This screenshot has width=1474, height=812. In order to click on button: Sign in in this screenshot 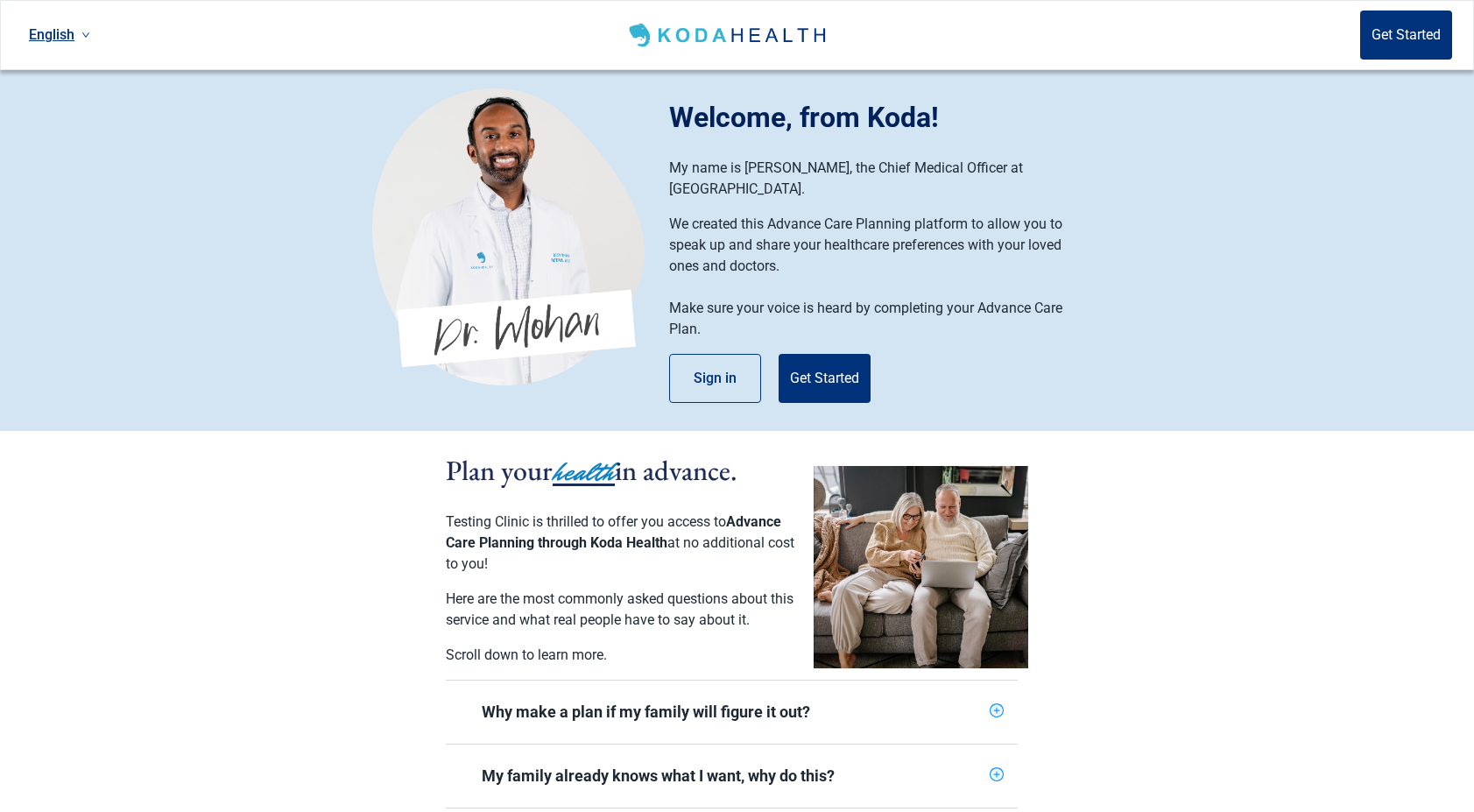, I will do `click(714, 378)`.